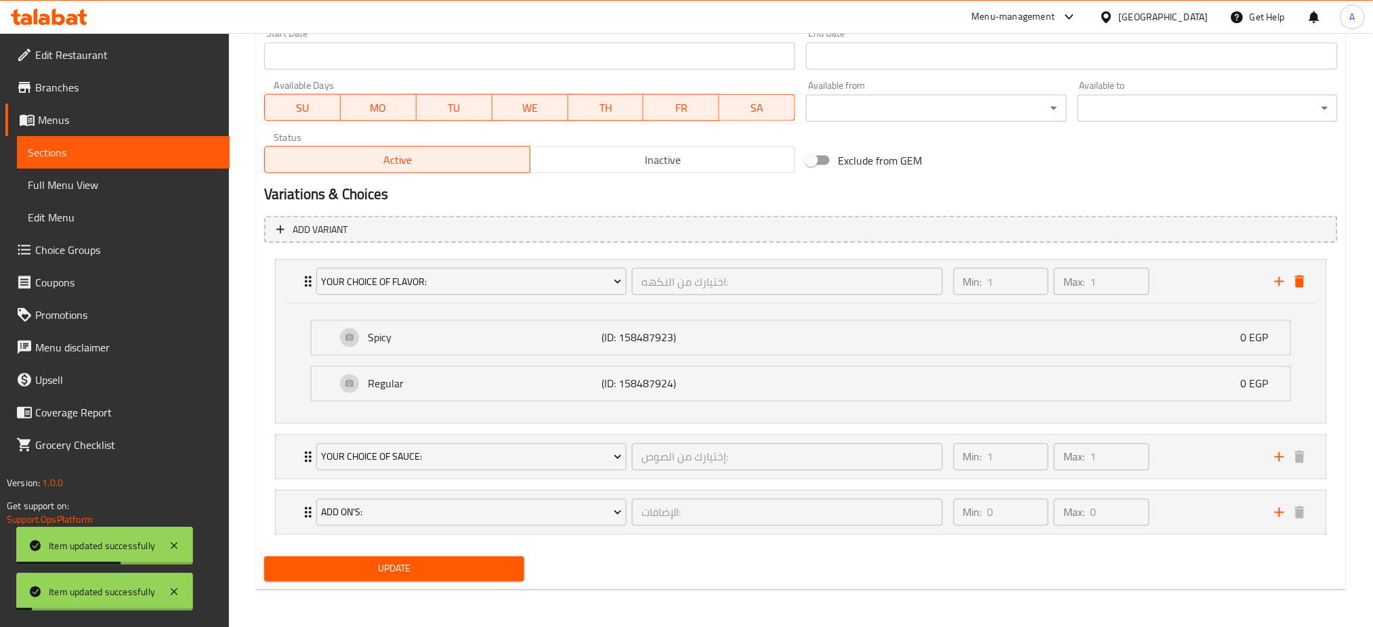 This screenshot has width=1373, height=627. I want to click on span: Get support on:, so click(38, 506).